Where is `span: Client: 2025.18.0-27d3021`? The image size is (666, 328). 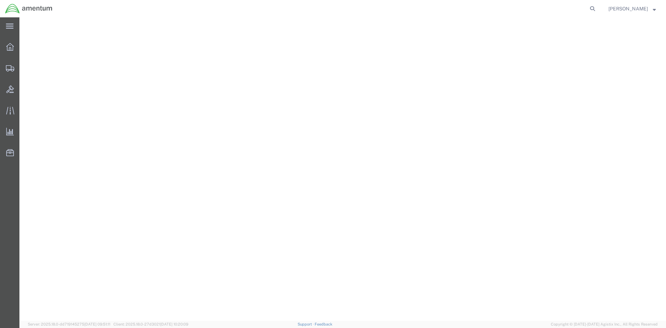 span: Client: 2025.18.0-27d3021 is located at coordinates (151, 324).